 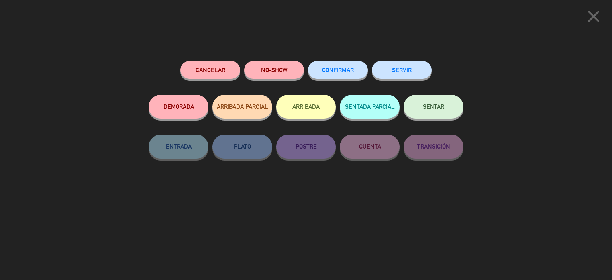 I want to click on button: CONFIRMAR, so click(x=338, y=70).